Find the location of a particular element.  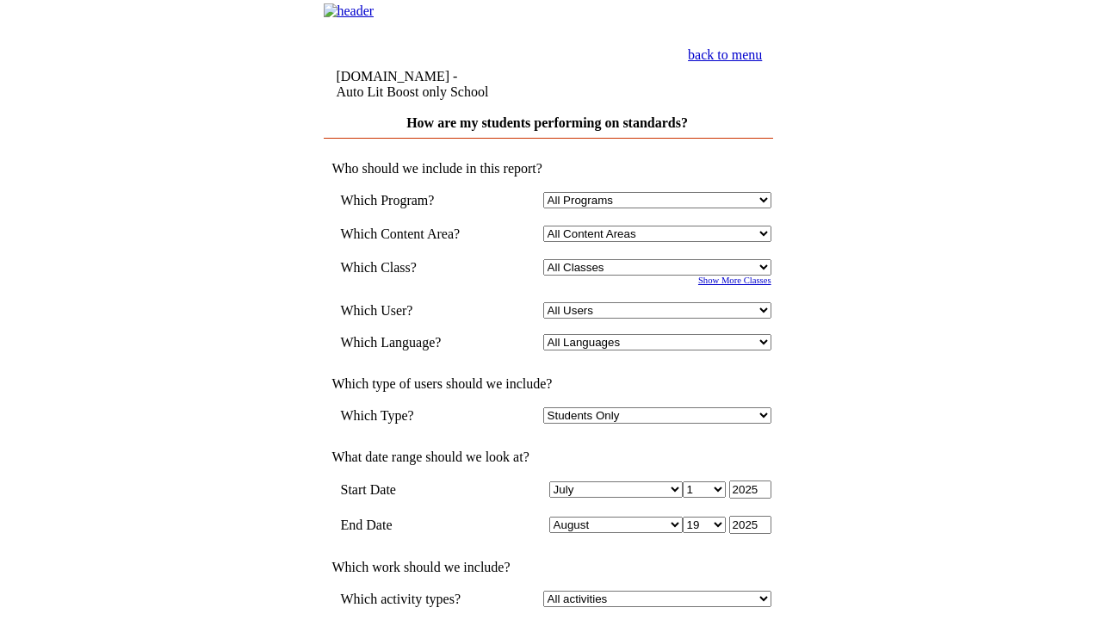

td: Which activity types? is located at coordinates (413, 599).